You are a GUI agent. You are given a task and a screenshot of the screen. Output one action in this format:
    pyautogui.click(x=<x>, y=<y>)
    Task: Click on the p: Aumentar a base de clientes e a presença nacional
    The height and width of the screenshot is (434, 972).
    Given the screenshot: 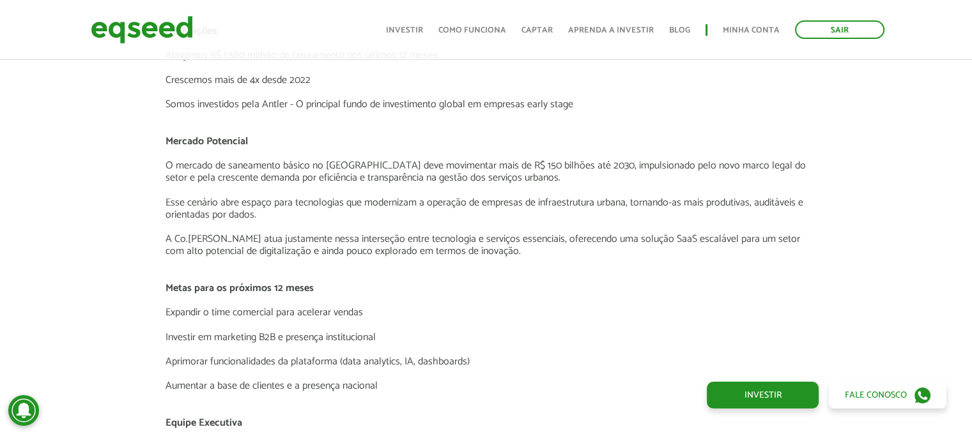 What is the action you would take?
    pyautogui.click(x=486, y=386)
    